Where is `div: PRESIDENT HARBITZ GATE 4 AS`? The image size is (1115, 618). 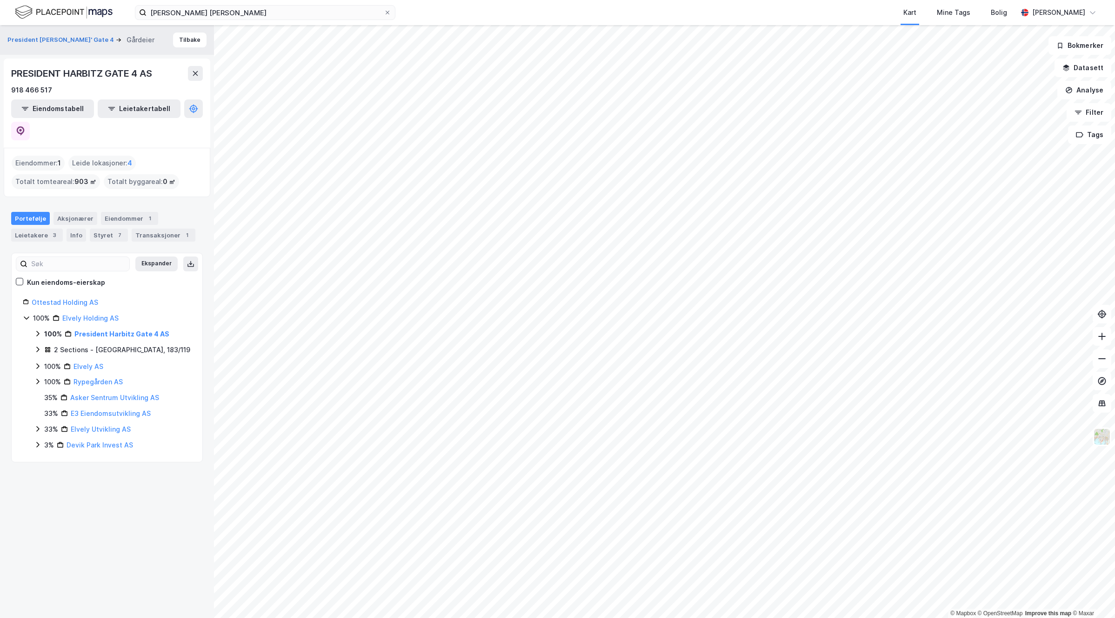
div: PRESIDENT HARBITZ GATE 4 AS is located at coordinates (82, 73).